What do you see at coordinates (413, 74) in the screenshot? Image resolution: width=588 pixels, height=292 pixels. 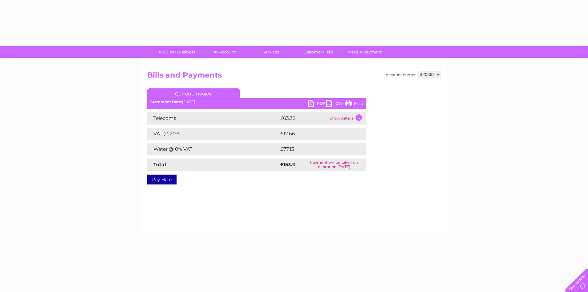 I see `div: Account number` at bounding box center [413, 74].